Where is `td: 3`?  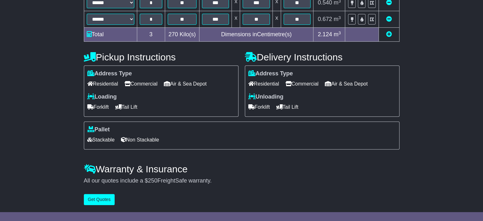 td: 3 is located at coordinates (151, 35).